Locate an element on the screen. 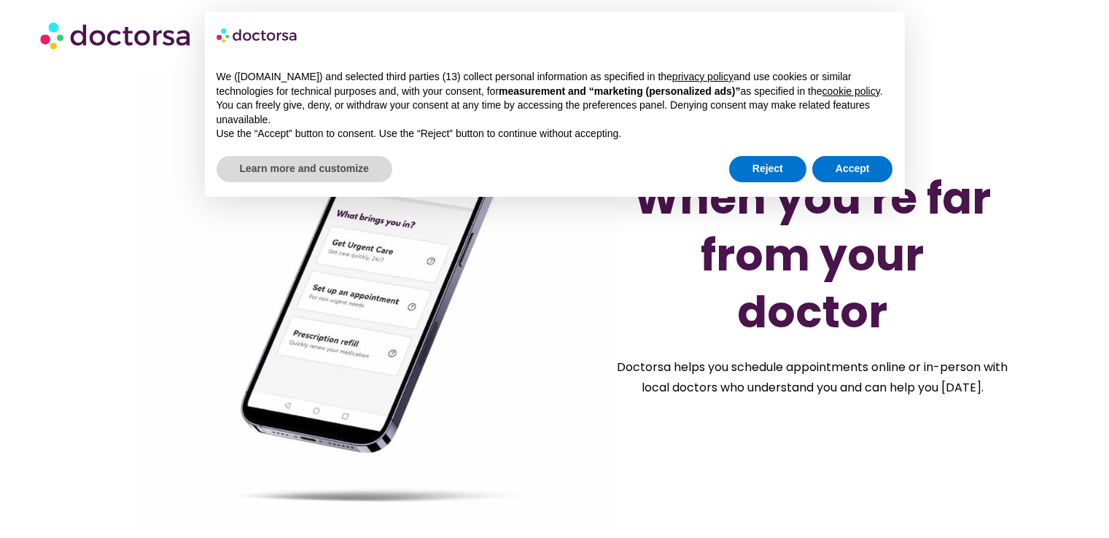 The image size is (1109, 538). p: Use the “Accept” button to consent. Use the “Reject” button to continue without accepting. is located at coordinates (555, 134).